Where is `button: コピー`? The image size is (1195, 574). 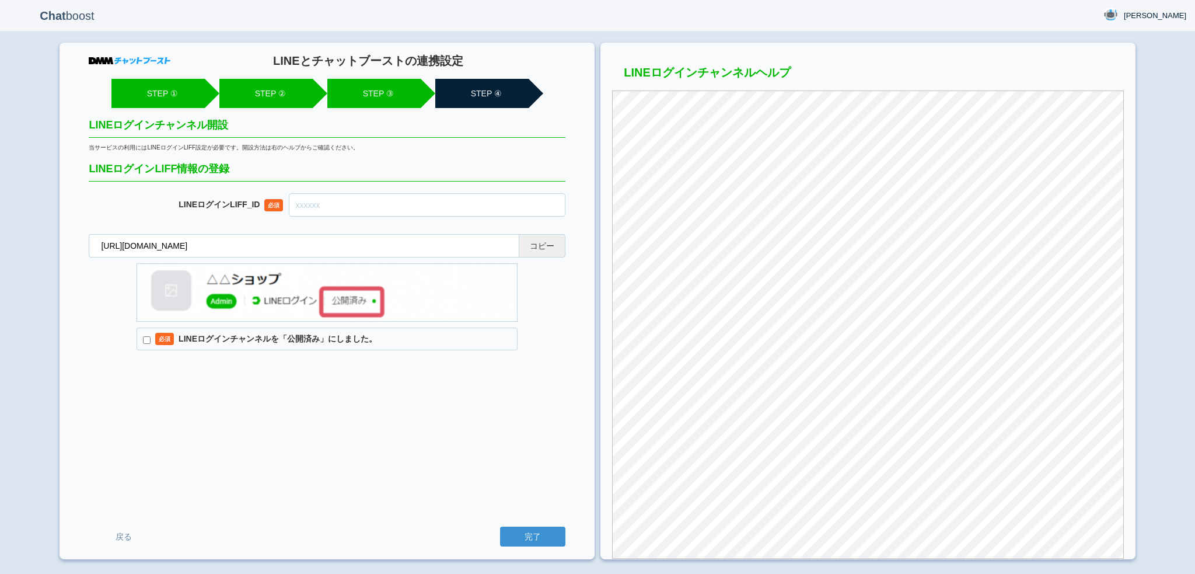 button: コピー is located at coordinates (542, 246).